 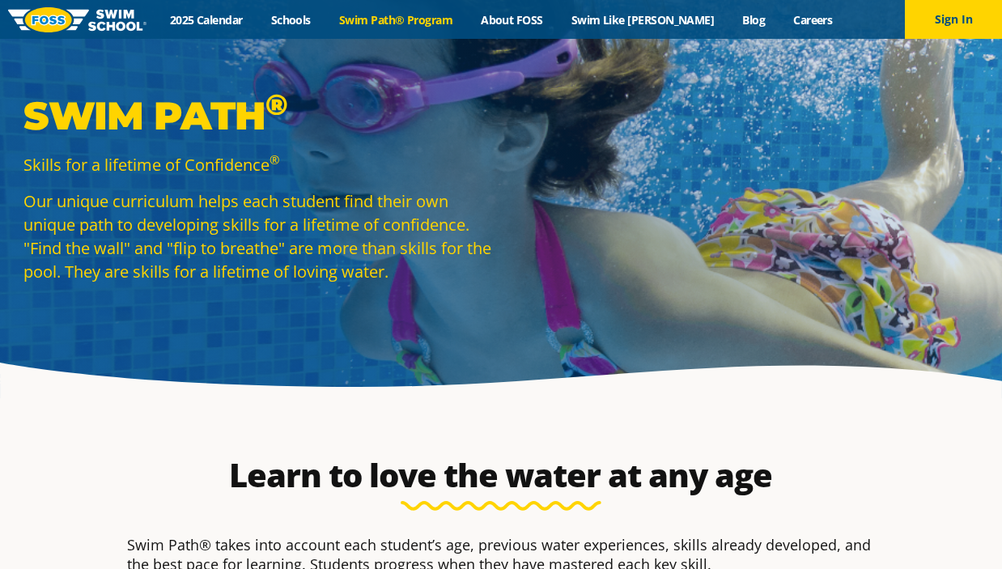 I want to click on p: Swim Path, so click(x=258, y=116).